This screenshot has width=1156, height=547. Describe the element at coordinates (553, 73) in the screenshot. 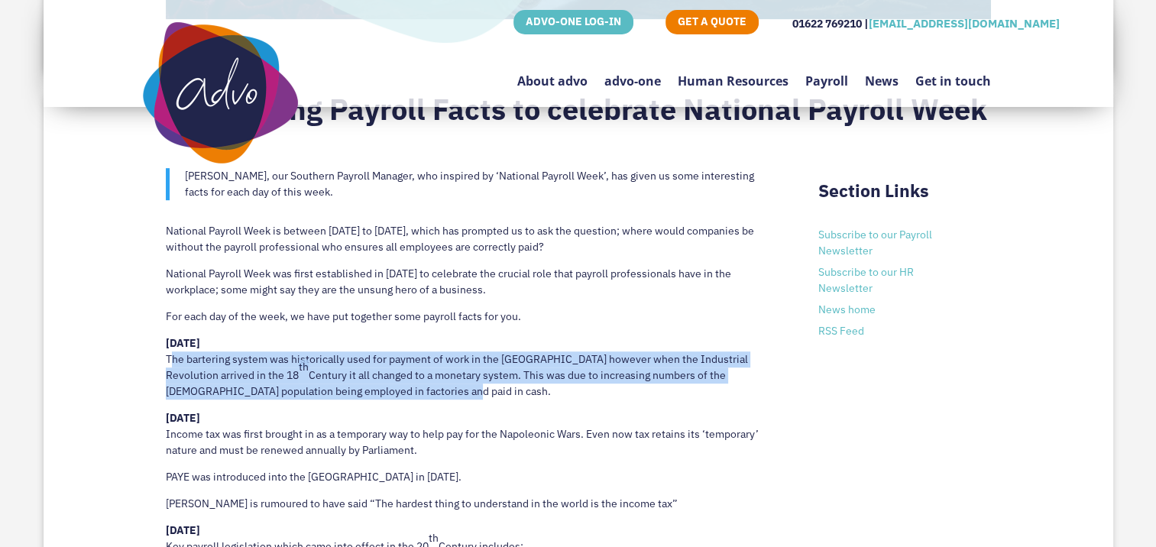

I see `a: About advo` at that location.